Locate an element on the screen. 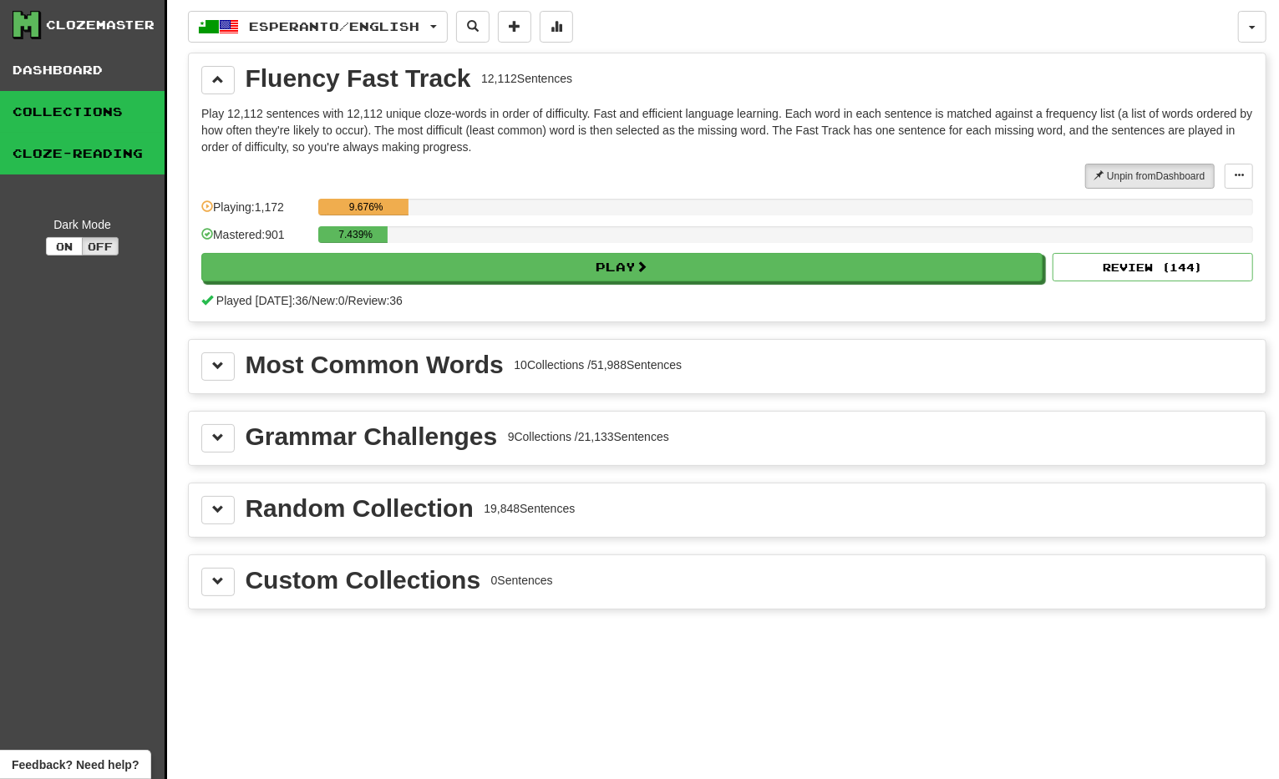  div: Most Common Words is located at coordinates (374, 365).